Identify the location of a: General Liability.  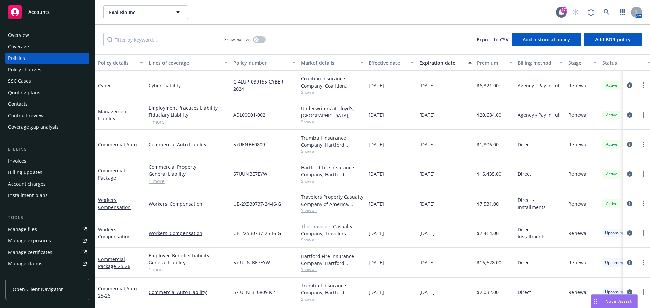
(188, 263).